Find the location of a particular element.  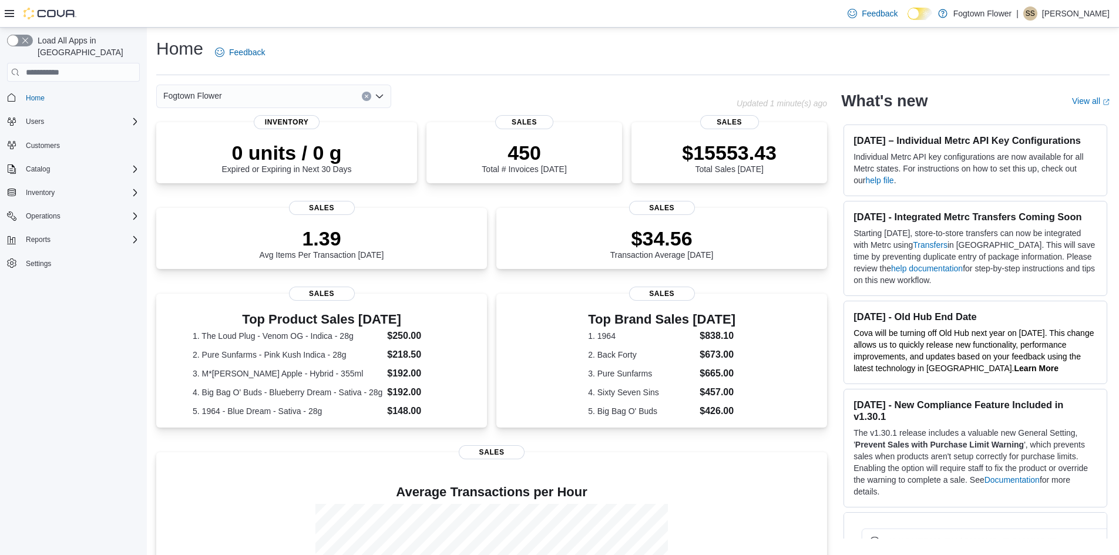

dt: 4. Big Bag O' Buds - Blueberry Dream - Sativa - 28g is located at coordinates (287, 392).